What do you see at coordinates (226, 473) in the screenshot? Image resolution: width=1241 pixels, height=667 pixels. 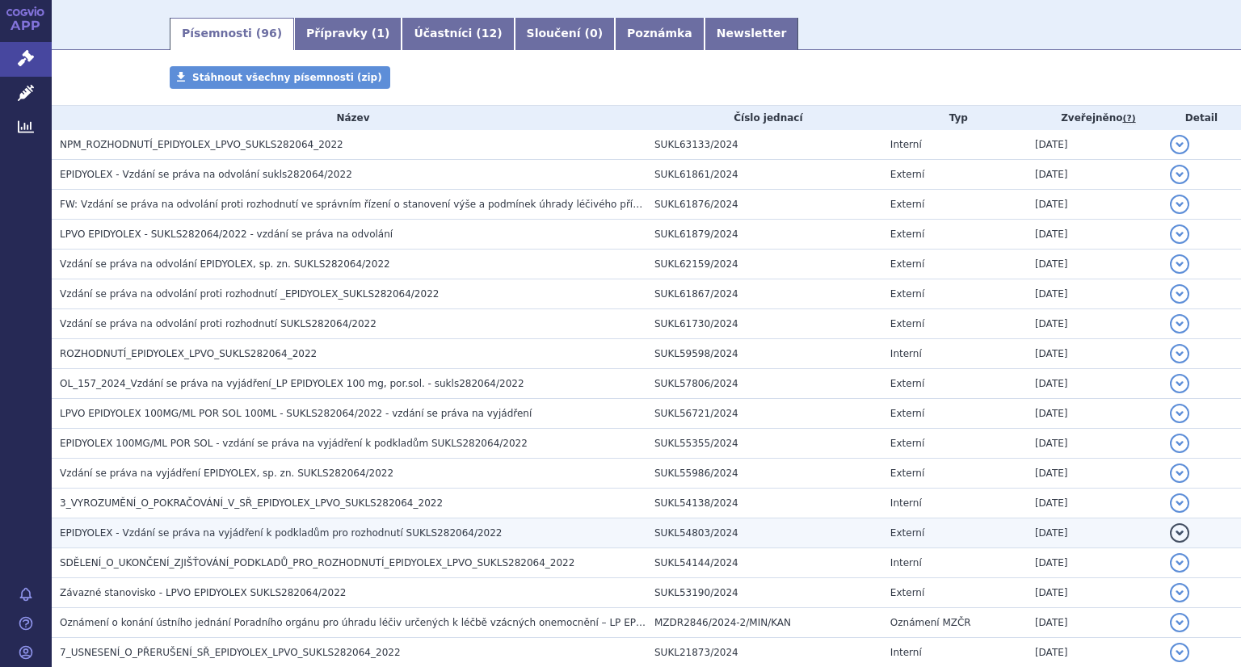 I see `span: Vzdání se práva na vyjádření EPIDYOLEX, sp. zn. SUKLS282064/2022` at bounding box center [226, 473].